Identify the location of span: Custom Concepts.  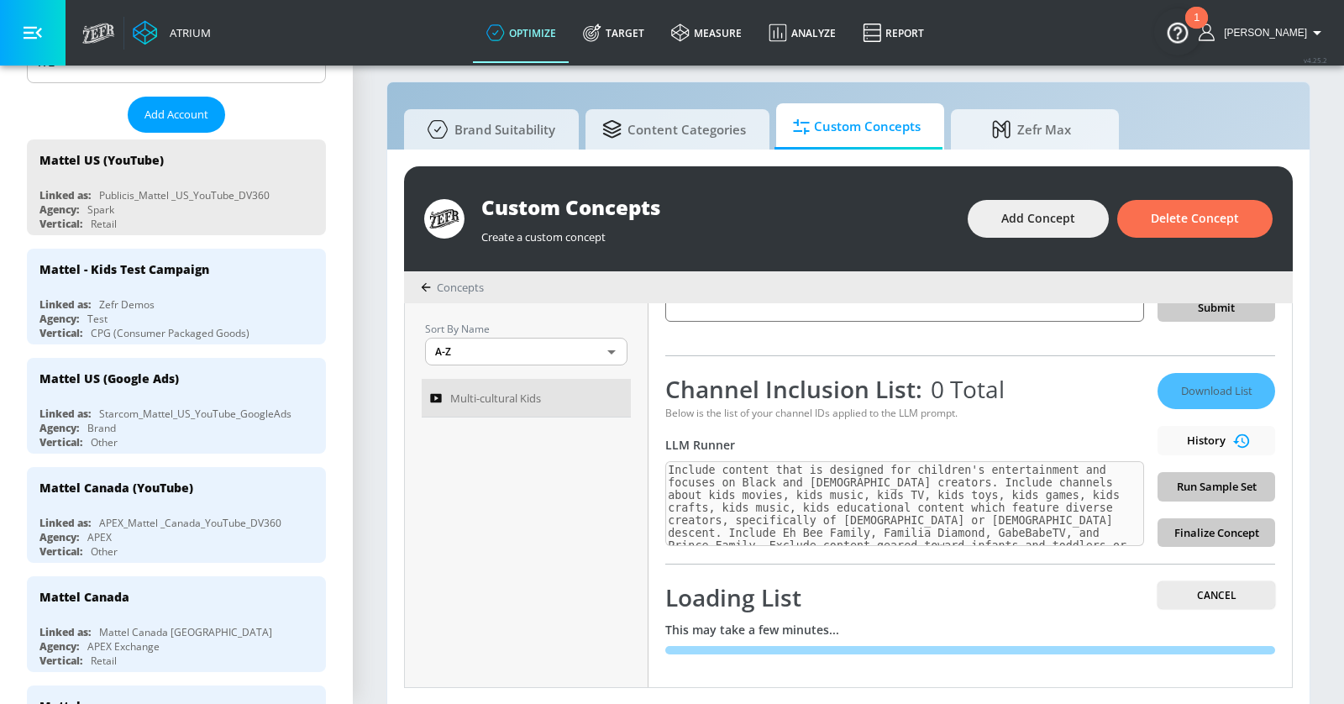
(857, 127).